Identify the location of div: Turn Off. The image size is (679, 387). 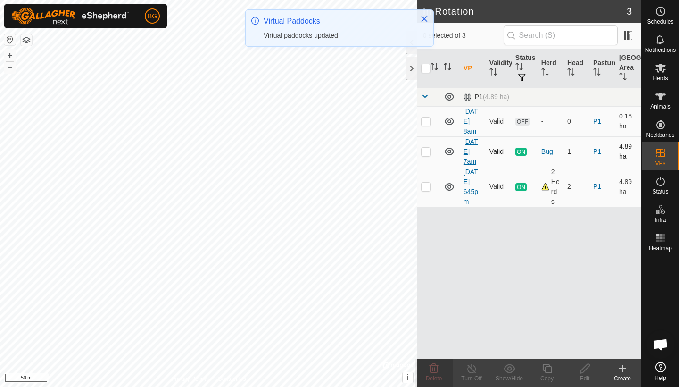
(472, 378).